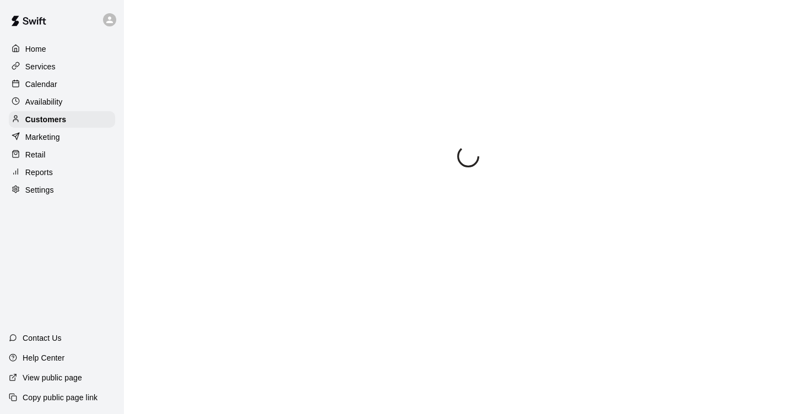 This screenshot has width=812, height=414. I want to click on p: Availability, so click(44, 102).